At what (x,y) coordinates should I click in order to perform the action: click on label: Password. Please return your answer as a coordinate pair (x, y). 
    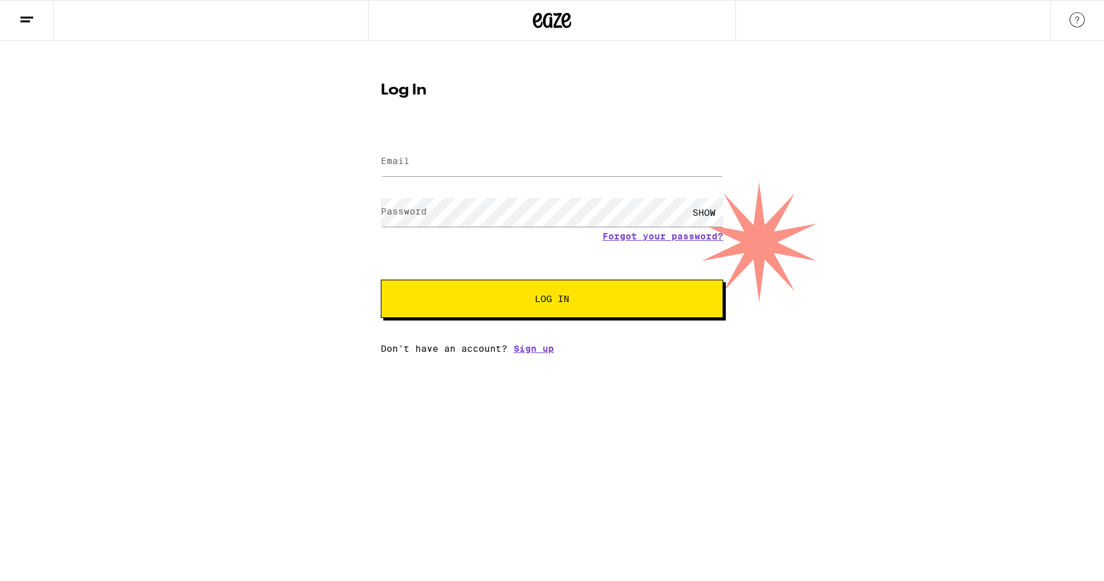
    Looking at the image, I should click on (404, 211).